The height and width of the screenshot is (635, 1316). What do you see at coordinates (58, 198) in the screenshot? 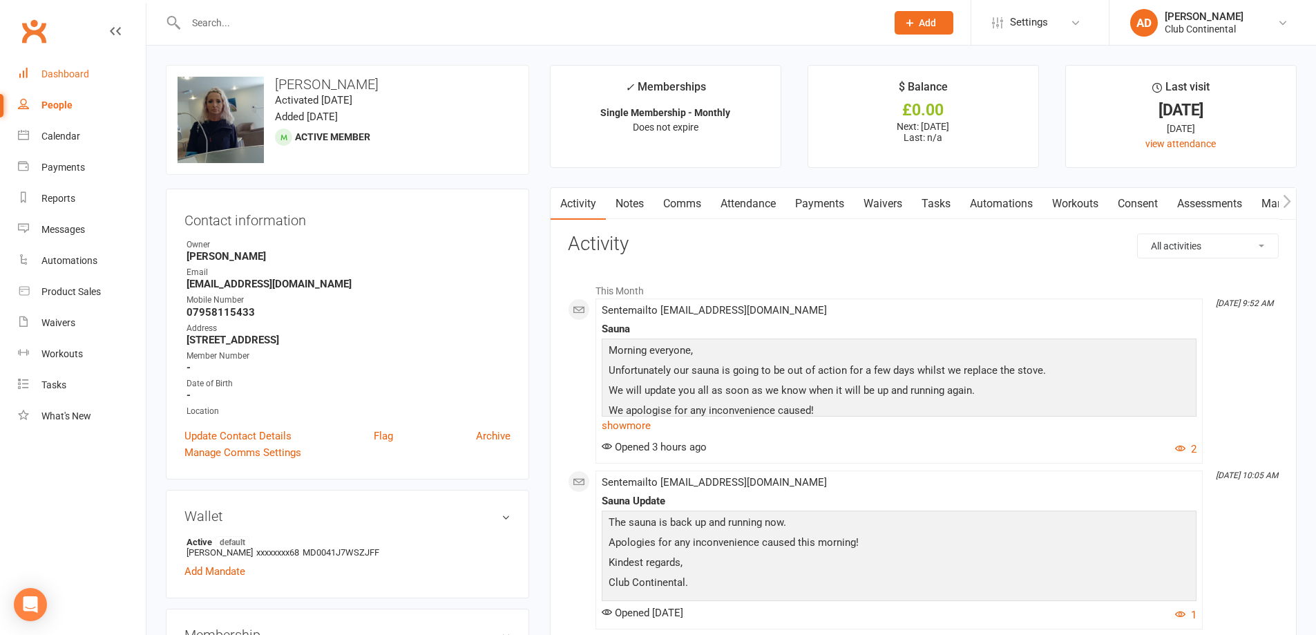
I see `div: Reports` at bounding box center [58, 198].